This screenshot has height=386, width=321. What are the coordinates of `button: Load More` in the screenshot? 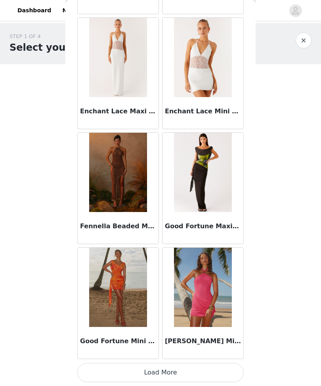 It's located at (161, 373).